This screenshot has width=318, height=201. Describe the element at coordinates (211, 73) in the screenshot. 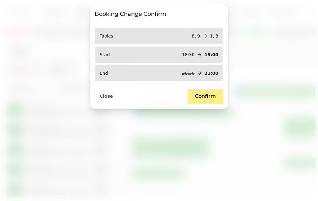

I see `p: 21:00` at that location.